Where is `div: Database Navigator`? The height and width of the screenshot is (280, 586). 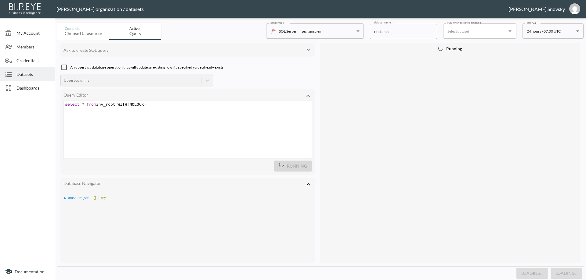
div: Database Navigator is located at coordinates (181, 183).